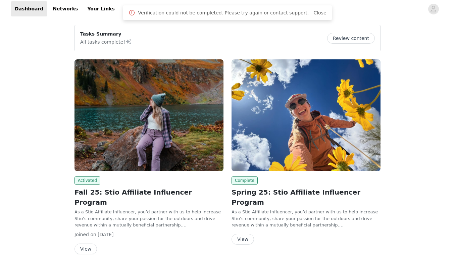 The height and width of the screenshot is (259, 455). Describe the element at coordinates (149, 197) in the screenshot. I see `h2: Fall 25: Stio Affiliate Influencer Program` at that location.